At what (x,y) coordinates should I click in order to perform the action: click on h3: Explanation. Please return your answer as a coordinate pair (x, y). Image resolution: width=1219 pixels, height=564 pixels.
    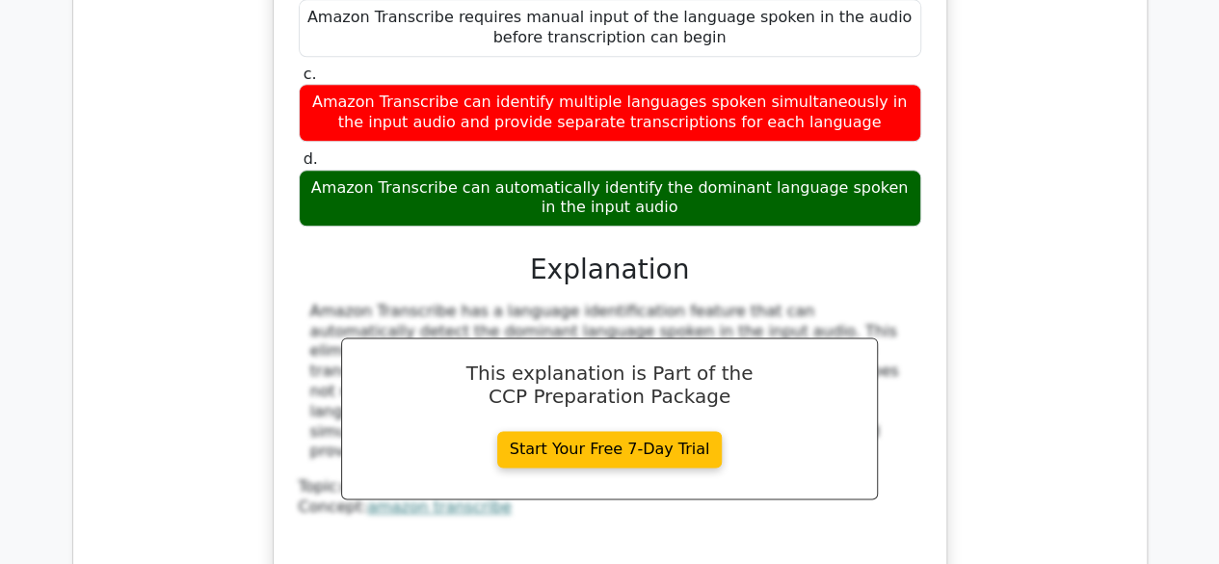
    Looking at the image, I should click on (610, 270).